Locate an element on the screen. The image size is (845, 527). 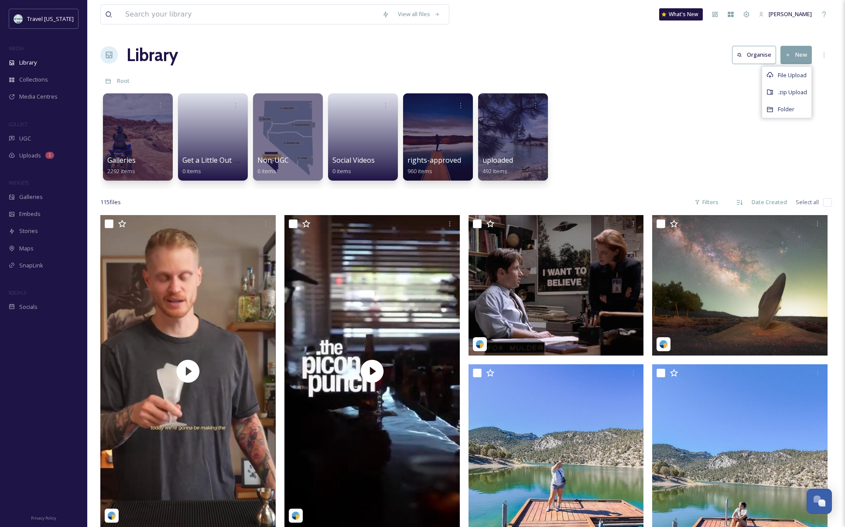
span: Non-UGC is located at coordinates (273, 160).